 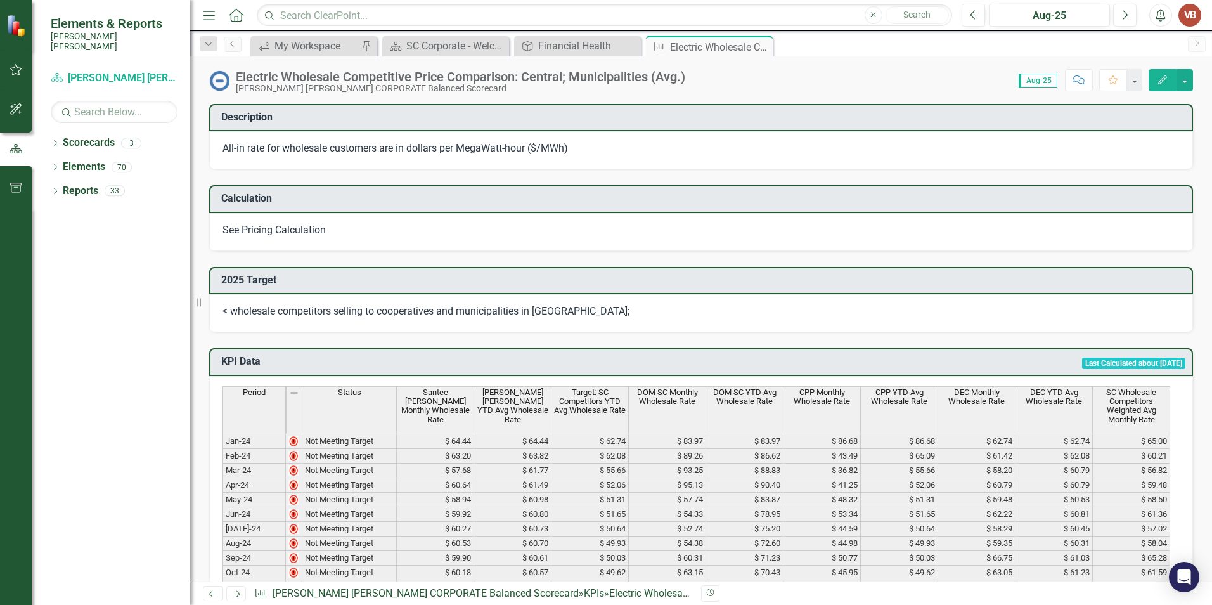 What do you see at coordinates (822, 558) in the screenshot?
I see `td: $ 50.77` at bounding box center [822, 558].